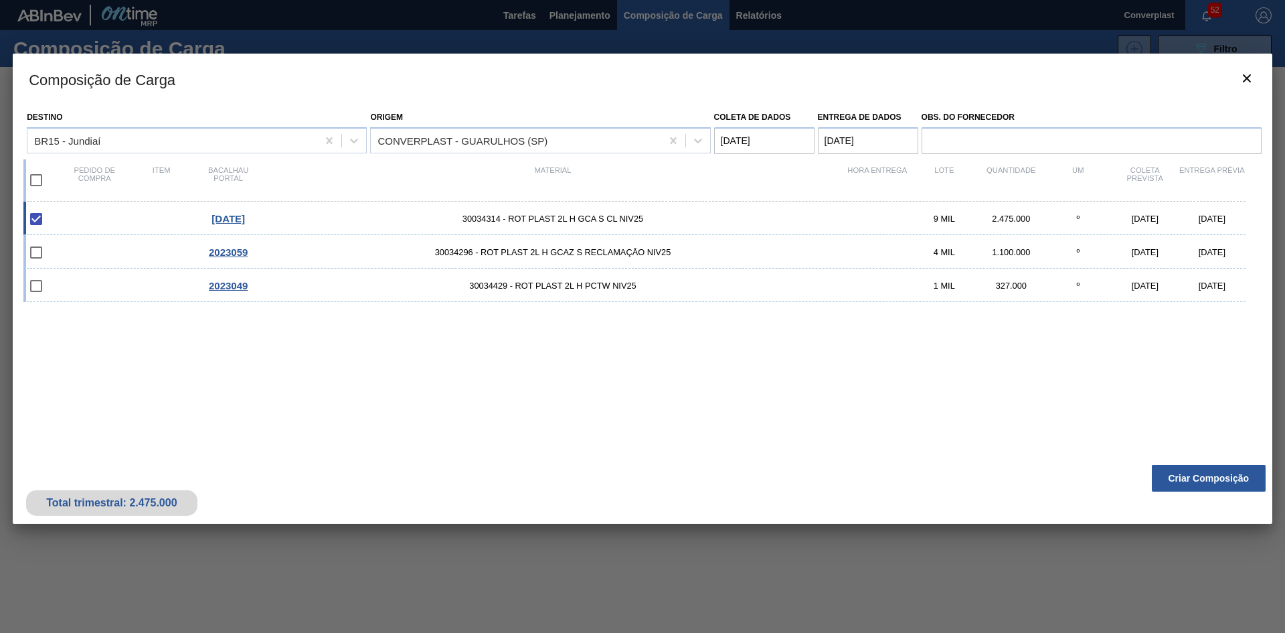  Describe the element at coordinates (945, 218) in the screenshot. I see `font: 9 MIL` at that location.